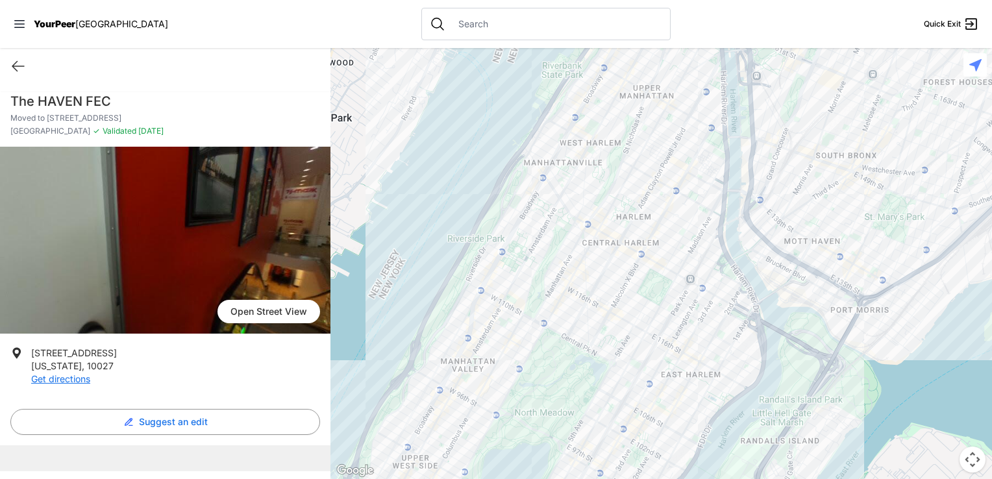  What do you see at coordinates (165, 422) in the screenshot?
I see `button: Suggest an edit` at bounding box center [165, 422].